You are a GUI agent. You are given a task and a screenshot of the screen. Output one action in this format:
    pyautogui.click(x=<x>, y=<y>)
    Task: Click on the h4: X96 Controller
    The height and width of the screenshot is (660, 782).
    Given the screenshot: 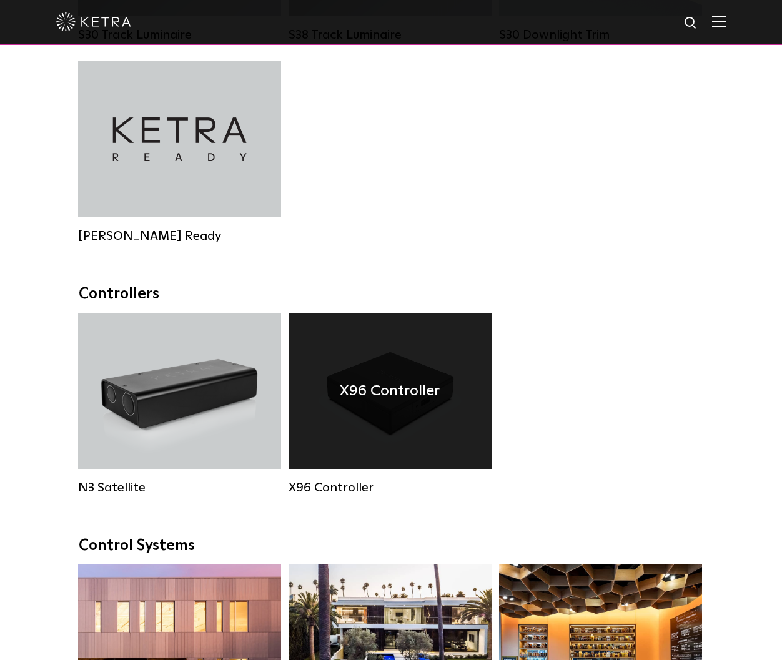 What is the action you would take?
    pyautogui.click(x=390, y=391)
    